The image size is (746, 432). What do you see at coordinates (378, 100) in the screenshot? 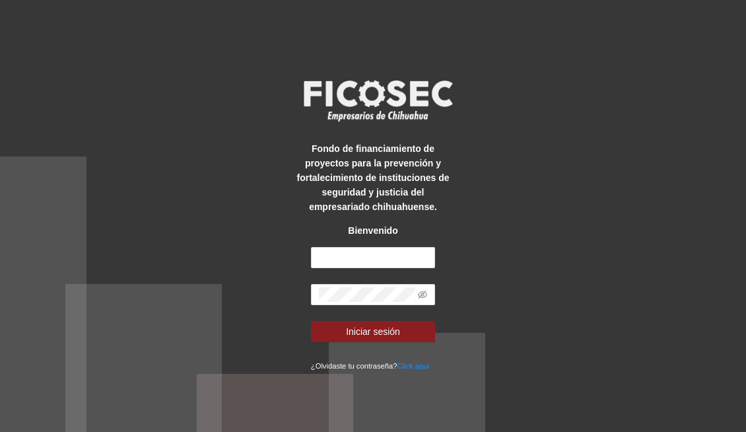
I see `img: logo` at bounding box center [378, 100].